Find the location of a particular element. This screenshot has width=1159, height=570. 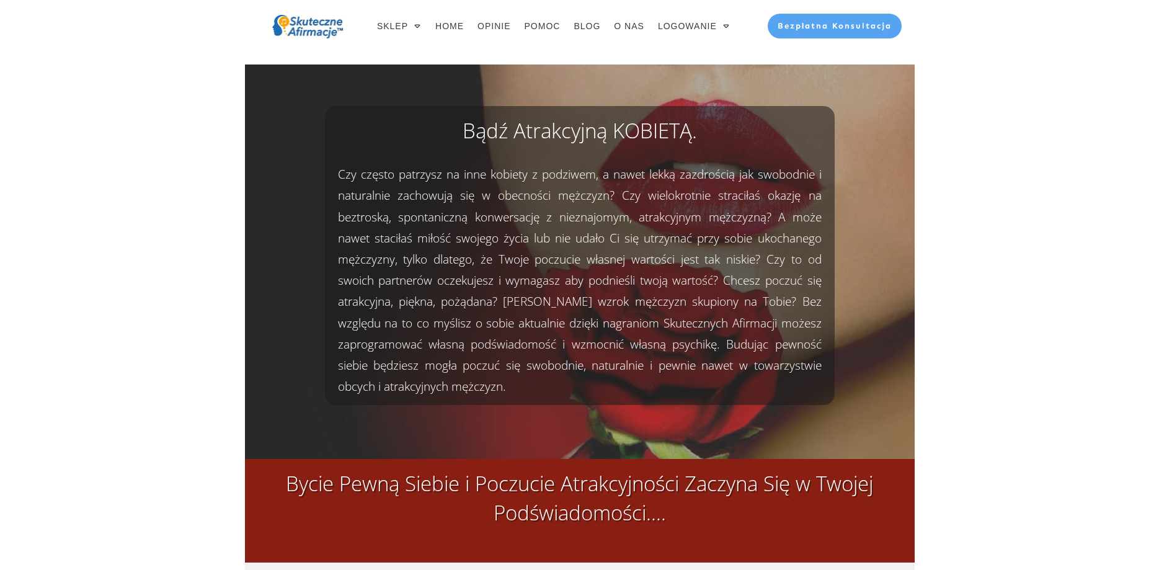

span: Bezpłatna Konsultacja is located at coordinates (835, 25).